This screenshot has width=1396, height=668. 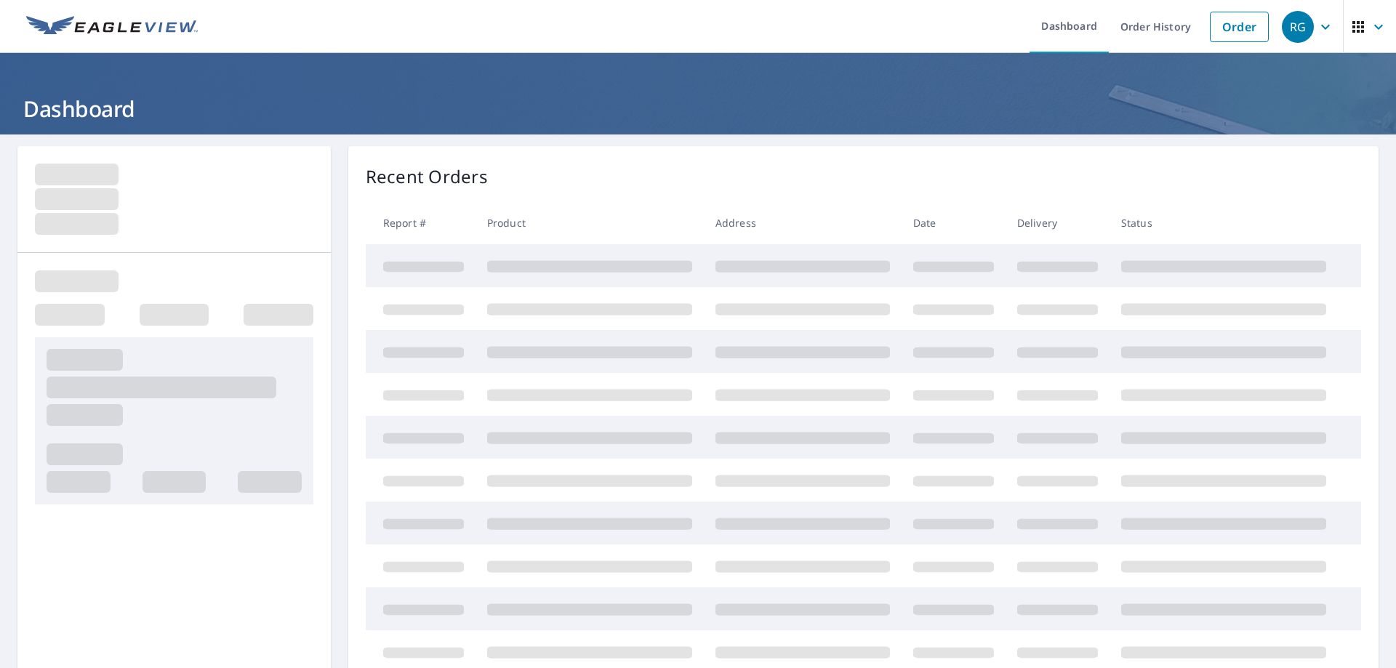 I want to click on img: EV Logo, so click(x=112, y=27).